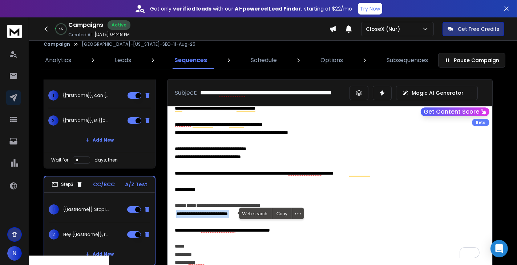 The image size is (517, 265). Describe the element at coordinates (15, 15) in the screenshot. I see `img: logo_orange.svg` at that location.